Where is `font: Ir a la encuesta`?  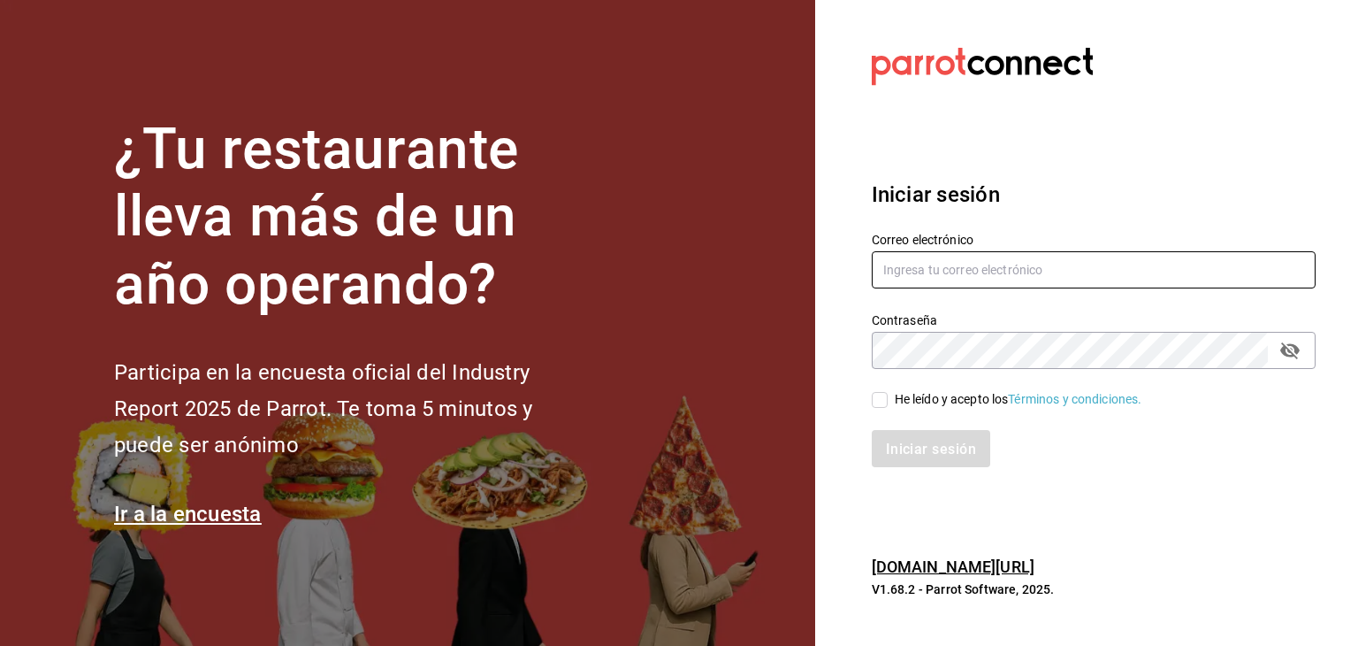
font: Ir a la encuesta is located at coordinates (187, 514).